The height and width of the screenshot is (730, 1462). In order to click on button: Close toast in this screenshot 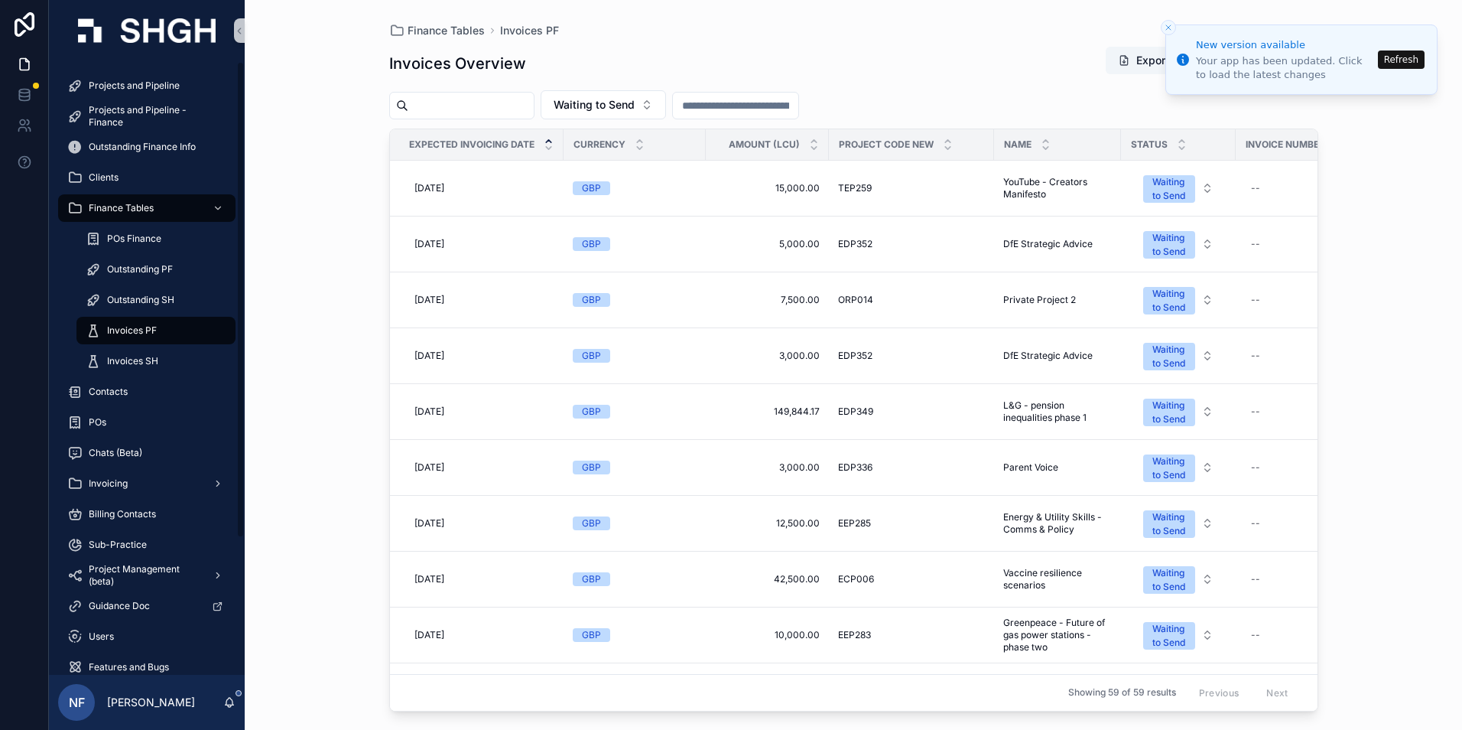, I will do `click(1169, 28)`.